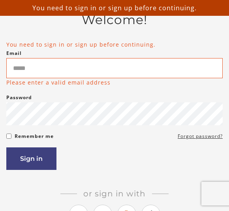  What do you see at coordinates (19, 98) in the screenshot?
I see `label: Password` at bounding box center [19, 98].